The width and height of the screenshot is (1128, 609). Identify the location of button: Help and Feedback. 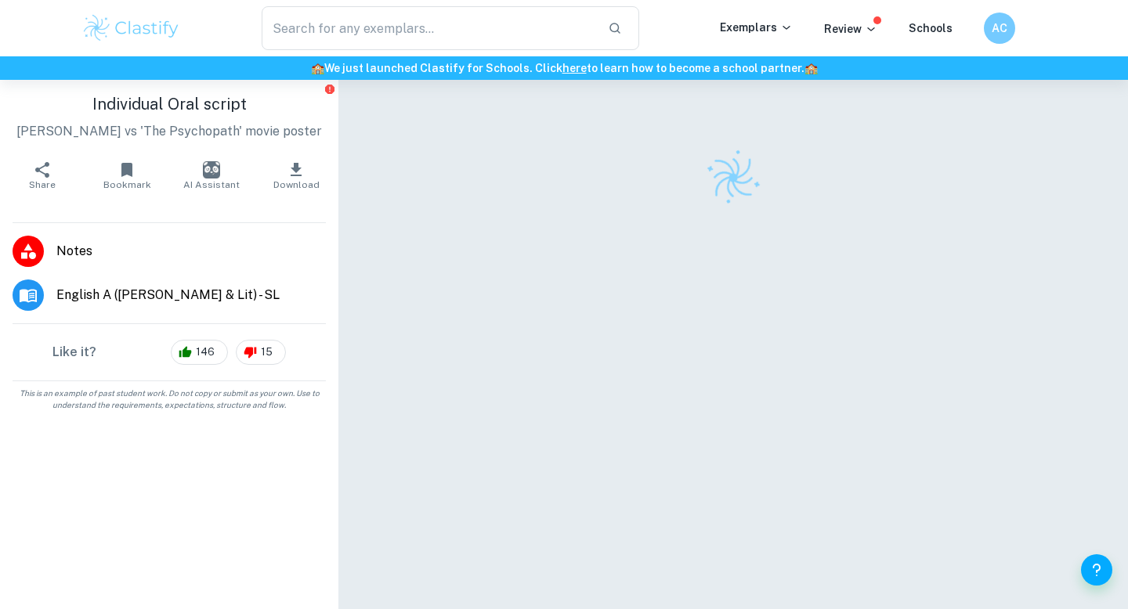
(1096, 570).